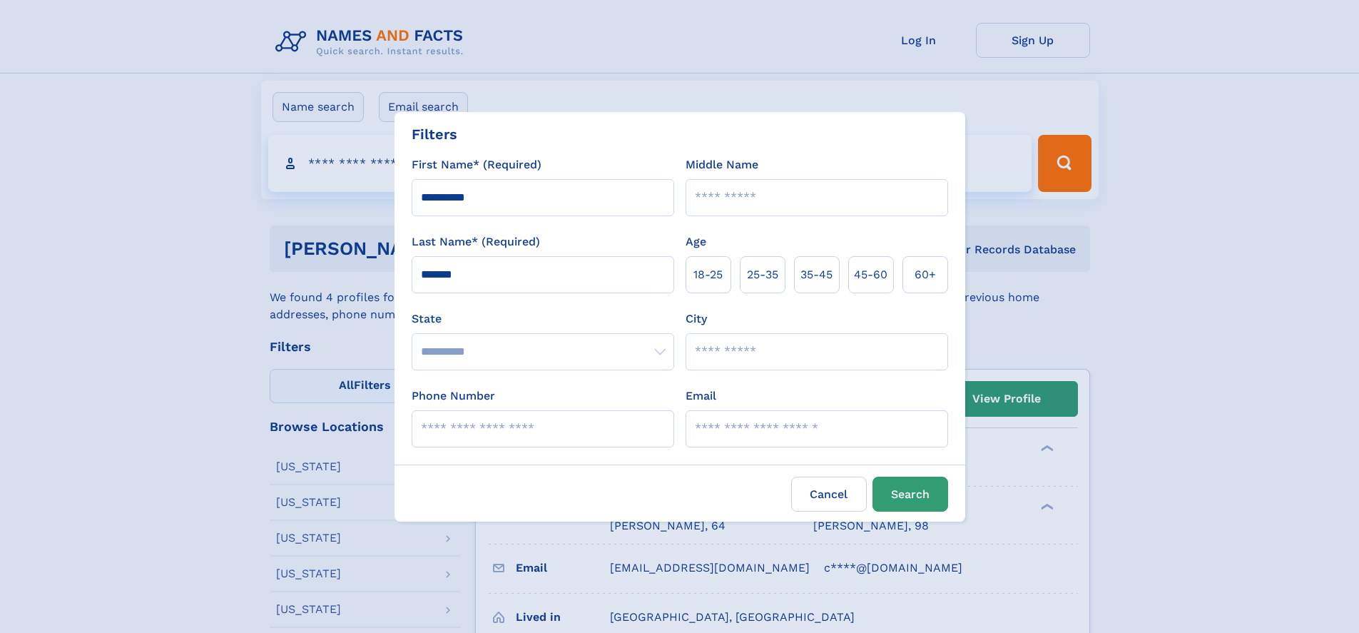  I want to click on label: Last Name* (Required), so click(476, 242).